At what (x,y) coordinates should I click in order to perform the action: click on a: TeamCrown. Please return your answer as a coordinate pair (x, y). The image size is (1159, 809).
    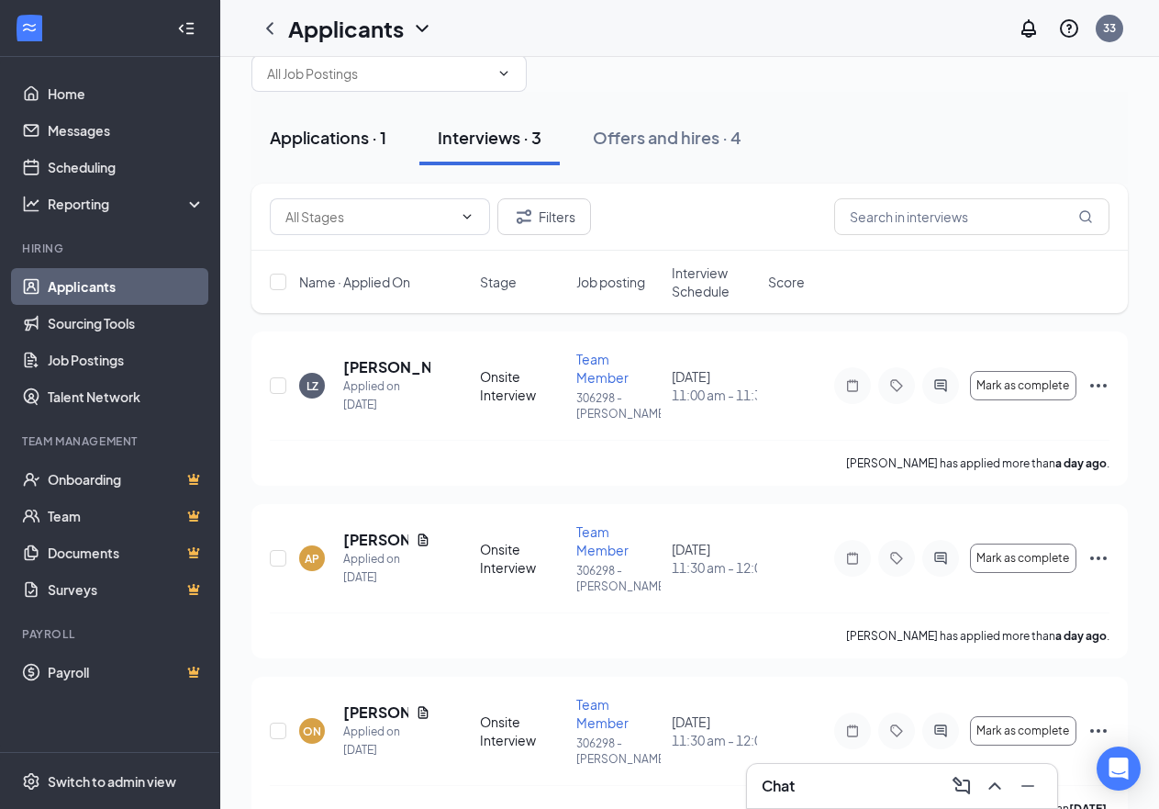
    Looking at the image, I should click on (126, 516).